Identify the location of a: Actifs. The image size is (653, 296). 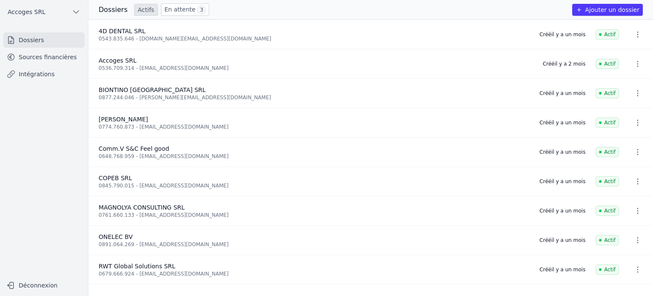
(146, 10).